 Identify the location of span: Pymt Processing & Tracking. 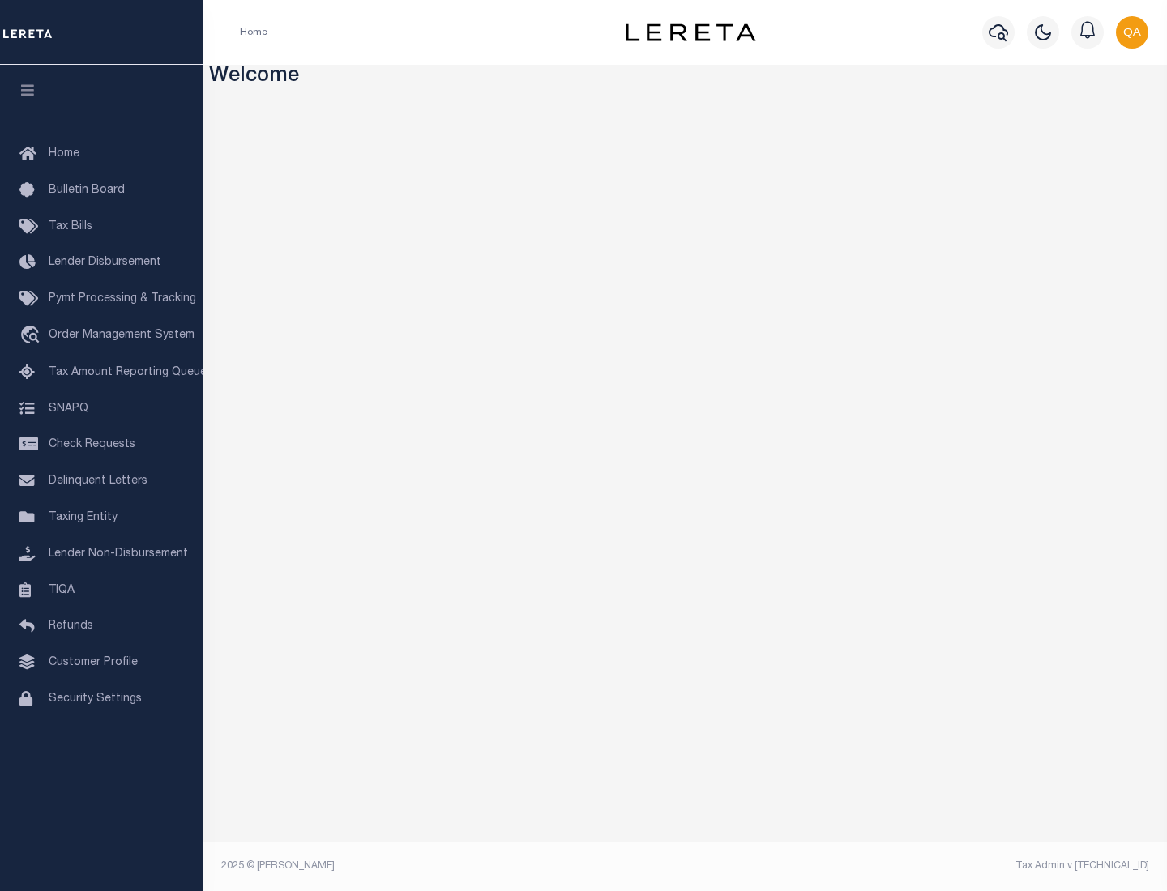
(122, 299).